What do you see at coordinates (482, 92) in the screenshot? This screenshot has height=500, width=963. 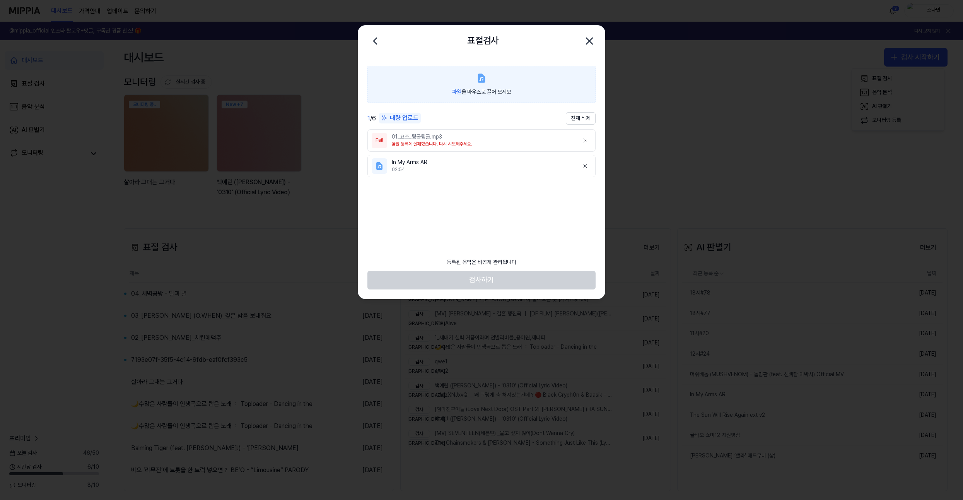 I see `span: 을 마우스로 끌어 오세요` at bounding box center [482, 92].